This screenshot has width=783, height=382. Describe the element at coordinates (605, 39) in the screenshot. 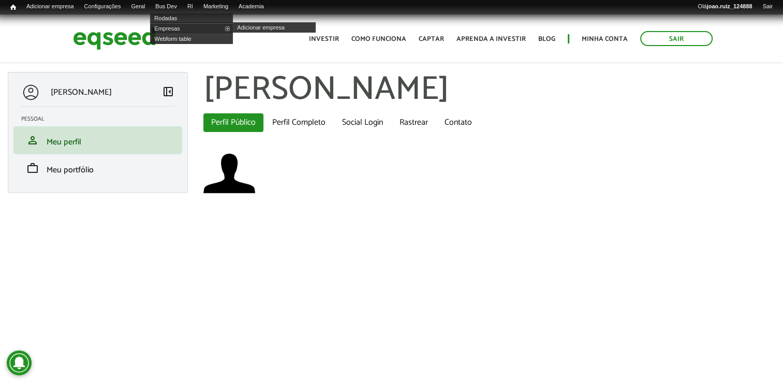

I see `a: Minha conta` at that location.